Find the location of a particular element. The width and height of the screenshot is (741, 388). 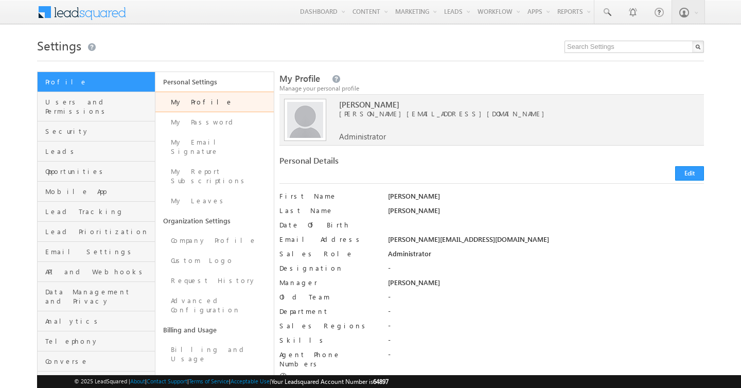

span: Analytics is located at coordinates (99, 321).